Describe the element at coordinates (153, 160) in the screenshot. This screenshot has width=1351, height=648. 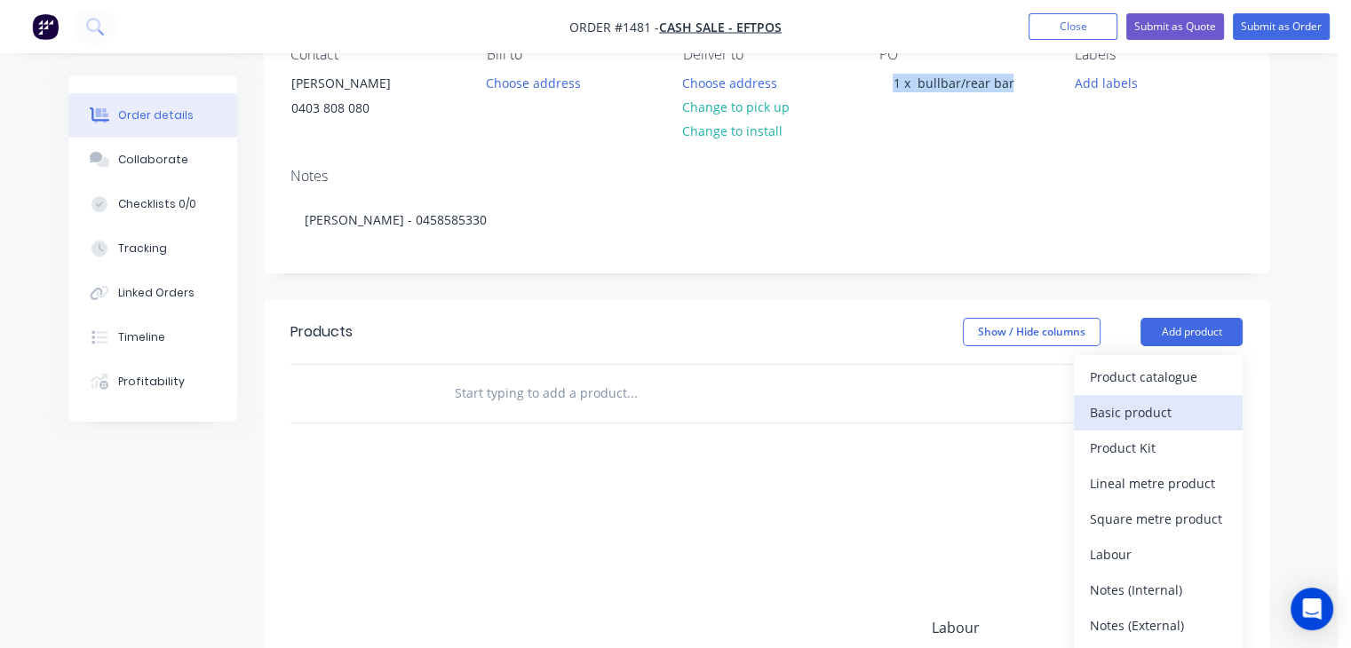
I see `div: Collaborate` at that location.